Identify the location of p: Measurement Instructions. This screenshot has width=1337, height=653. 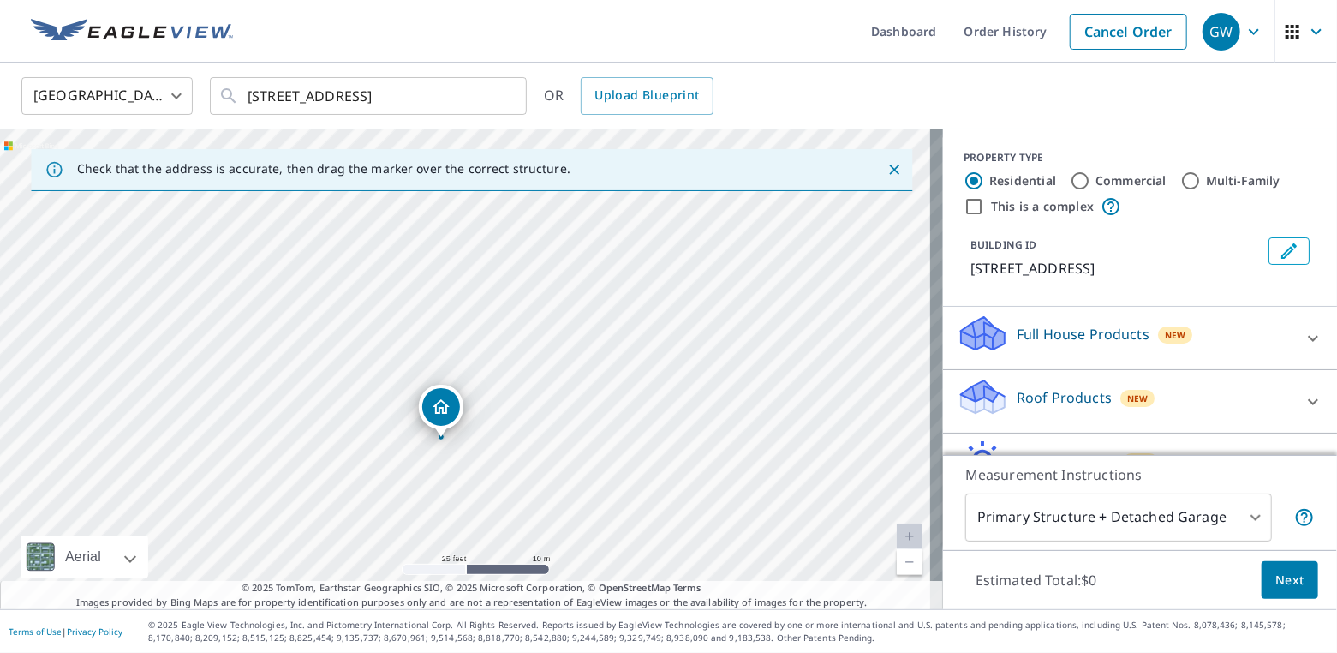
(1140, 474).